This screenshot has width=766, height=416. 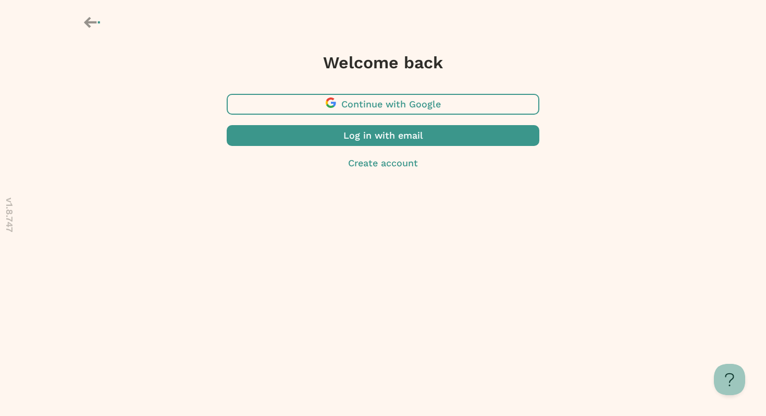 I want to click on button: Create account, so click(x=383, y=163).